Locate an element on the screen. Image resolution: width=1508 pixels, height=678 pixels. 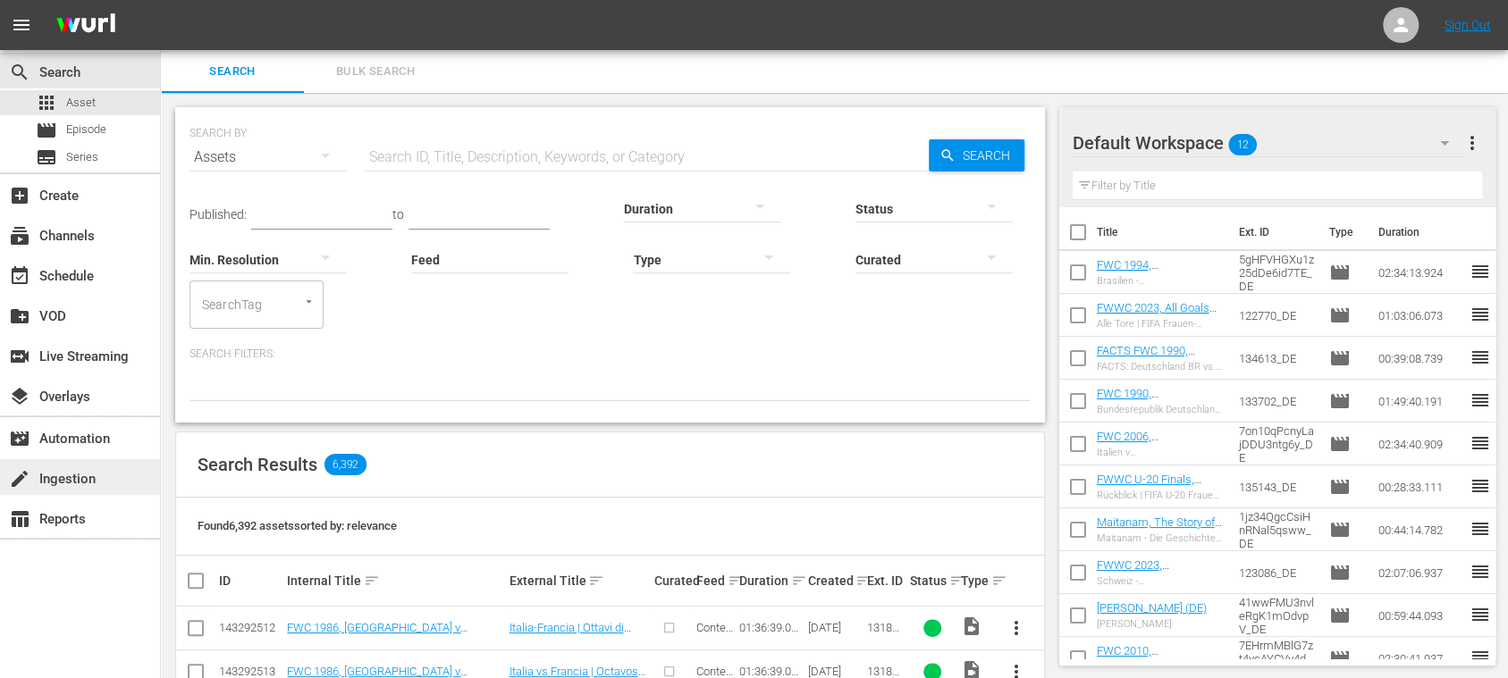
td: 7on10qPcnyLajDDU3ntg6y_DE is located at coordinates (1276, 444).